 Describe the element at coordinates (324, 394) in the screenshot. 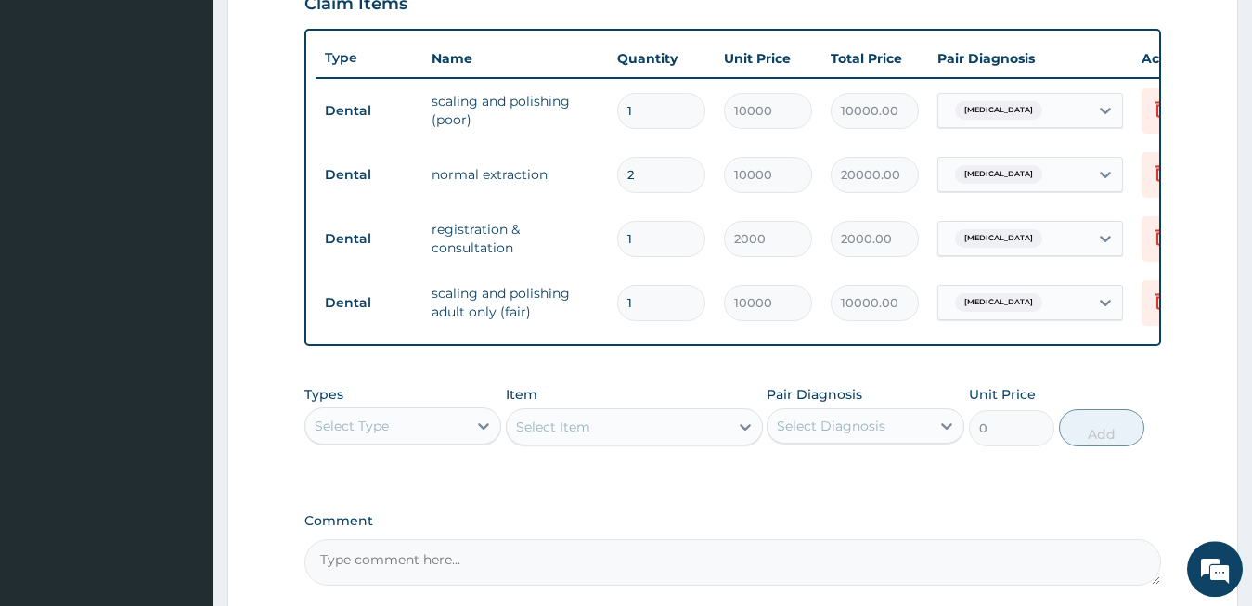

I see `label: Types` at that location.